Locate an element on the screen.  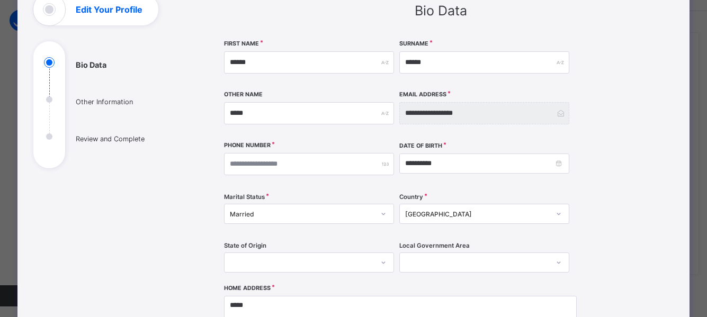
label: Surname is located at coordinates (413, 43).